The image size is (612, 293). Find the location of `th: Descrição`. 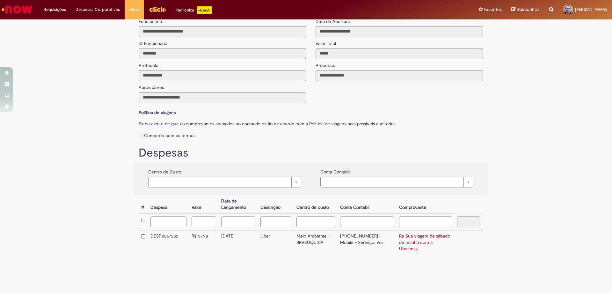

th: Descrição is located at coordinates (276, 204).